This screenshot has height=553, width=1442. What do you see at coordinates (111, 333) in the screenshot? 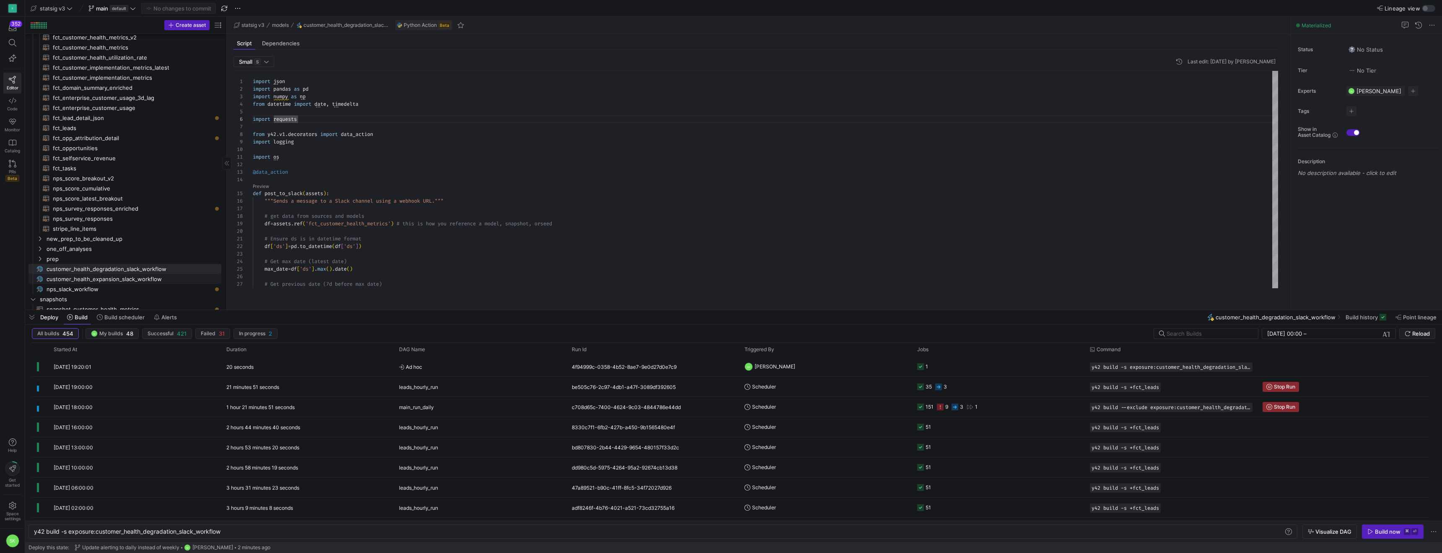
I see `span: My builds` at bounding box center [111, 333].